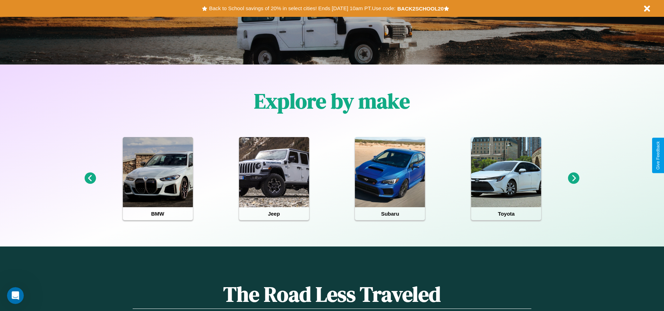 The image size is (664, 311). What do you see at coordinates (274, 213) in the screenshot?
I see `h4: Jeep` at bounding box center [274, 213].